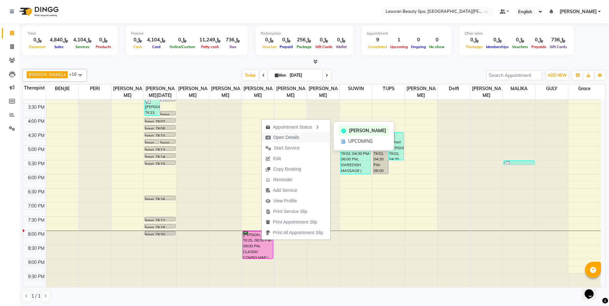 This screenshot has height=306, width=609. What do you see at coordinates (156, 47) in the screenshot?
I see `span: Card` at bounding box center [156, 47].